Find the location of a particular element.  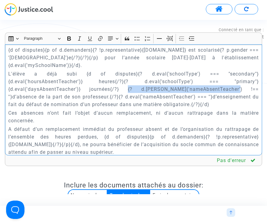

img: Recommencer le formulaire is located at coordinates (246, 9).